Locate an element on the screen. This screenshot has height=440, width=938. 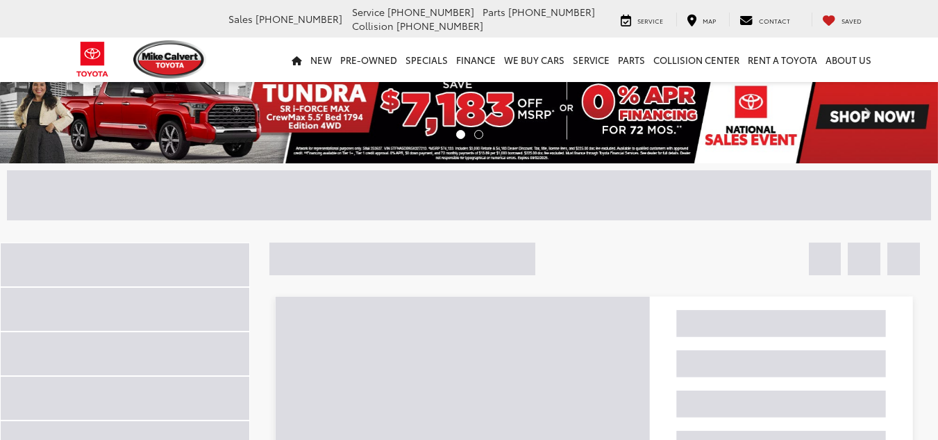
a: Parts is located at coordinates (631, 60).